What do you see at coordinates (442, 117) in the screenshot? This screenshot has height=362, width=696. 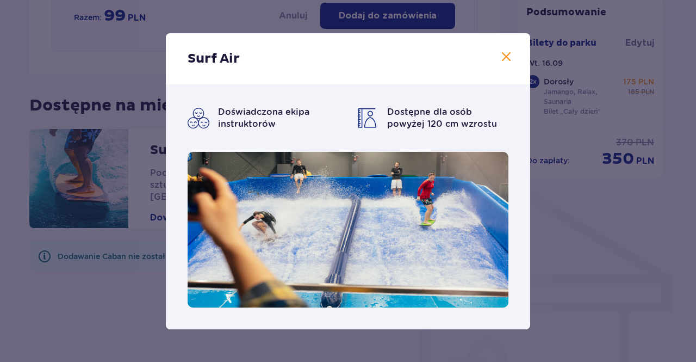 I see `span: Dostępne dla osób powyżej 120 cm wzrostu` at bounding box center [442, 117].